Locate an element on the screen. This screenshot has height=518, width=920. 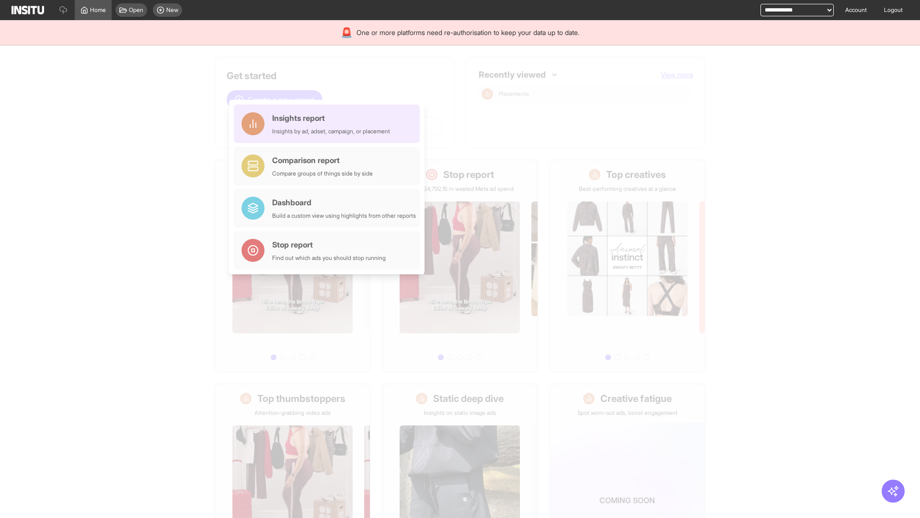
img: Logo is located at coordinates (28, 10).